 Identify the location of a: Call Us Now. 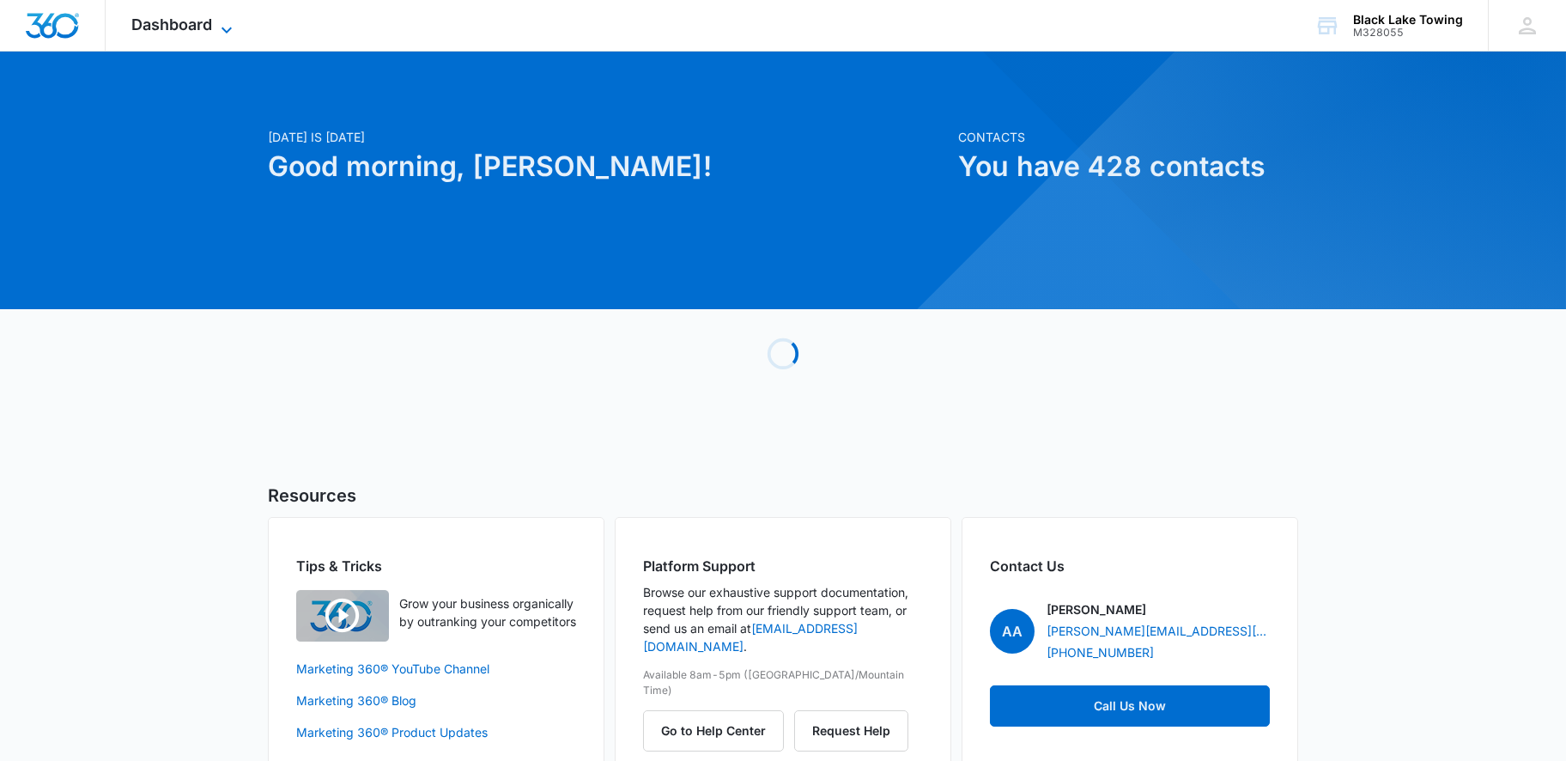
(1130, 706).